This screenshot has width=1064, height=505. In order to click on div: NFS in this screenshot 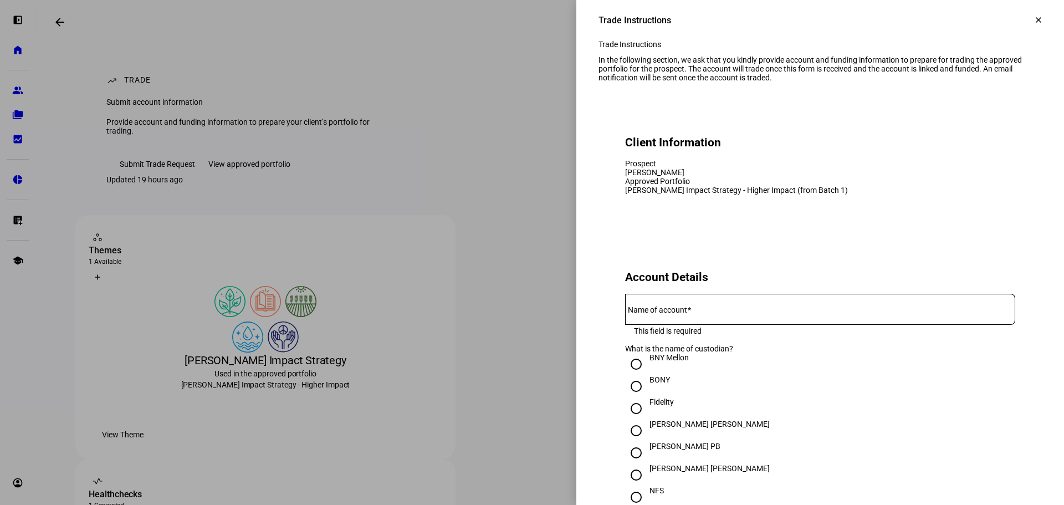, I will do `click(657, 490)`.